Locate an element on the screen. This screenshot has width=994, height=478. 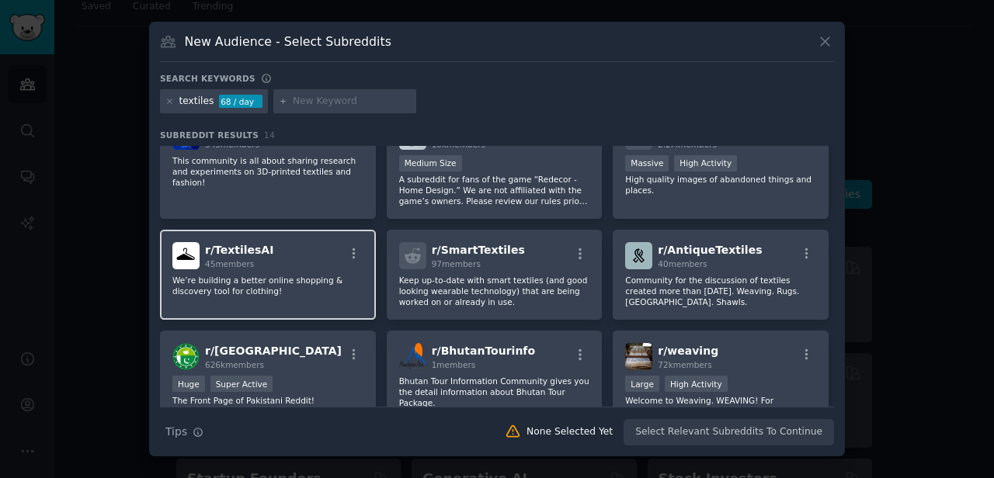
img: AntiqueTextiles is located at coordinates (638, 256).